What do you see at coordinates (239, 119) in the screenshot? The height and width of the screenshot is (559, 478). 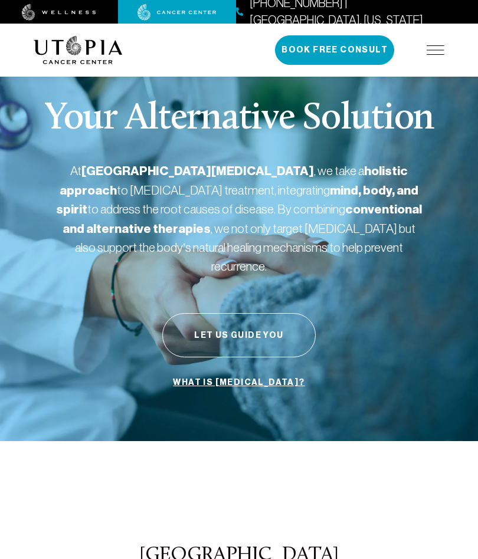 I see `p: Your Alternative Solution` at bounding box center [239, 119].